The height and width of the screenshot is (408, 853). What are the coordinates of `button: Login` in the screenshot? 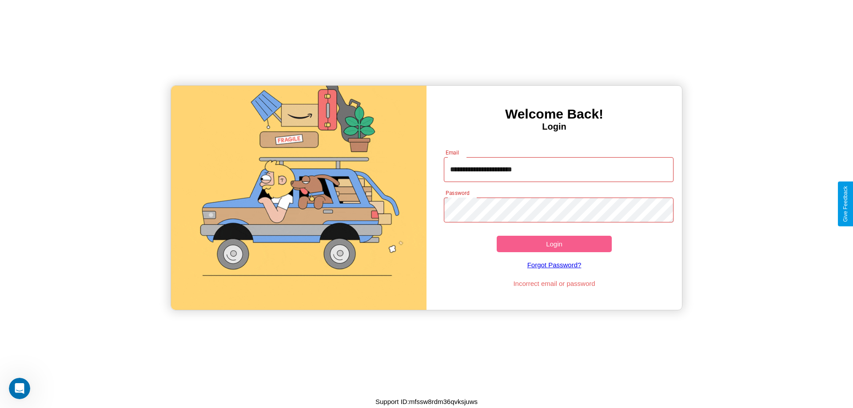 It's located at (554, 244).